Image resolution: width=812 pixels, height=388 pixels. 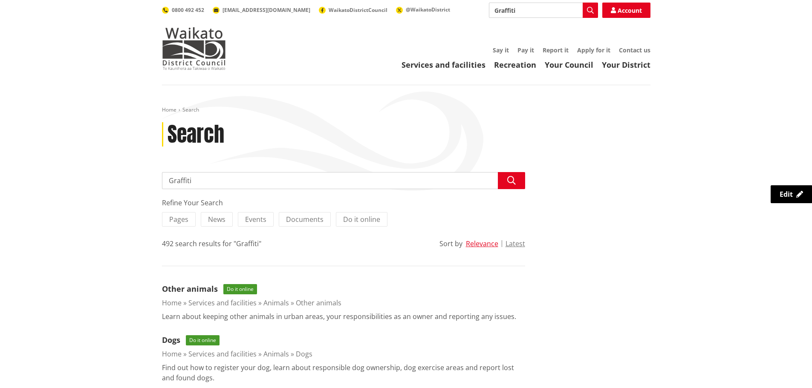 What do you see at coordinates (786, 194) in the screenshot?
I see `span: Edit` at bounding box center [786, 194].